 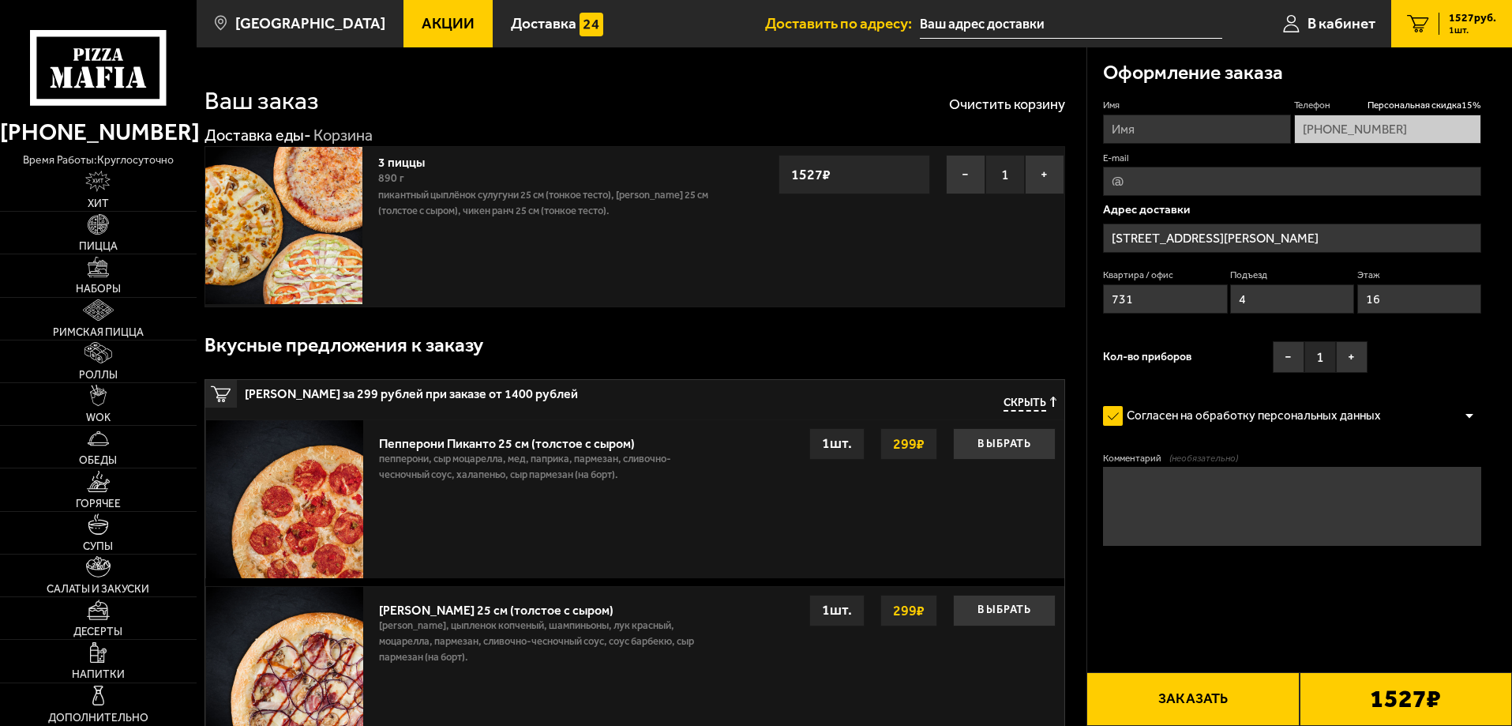 I want to click on span: WOK, so click(x=98, y=418).